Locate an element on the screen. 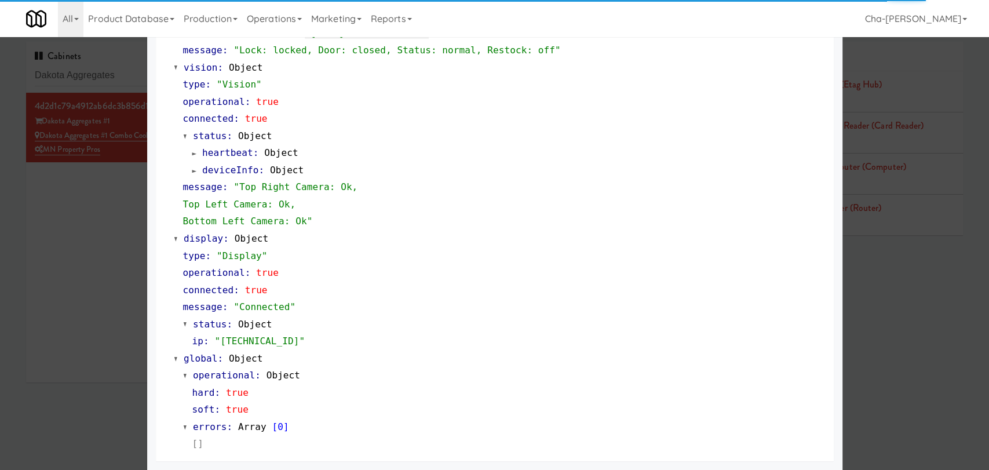  span: vision is located at coordinates (200, 67).